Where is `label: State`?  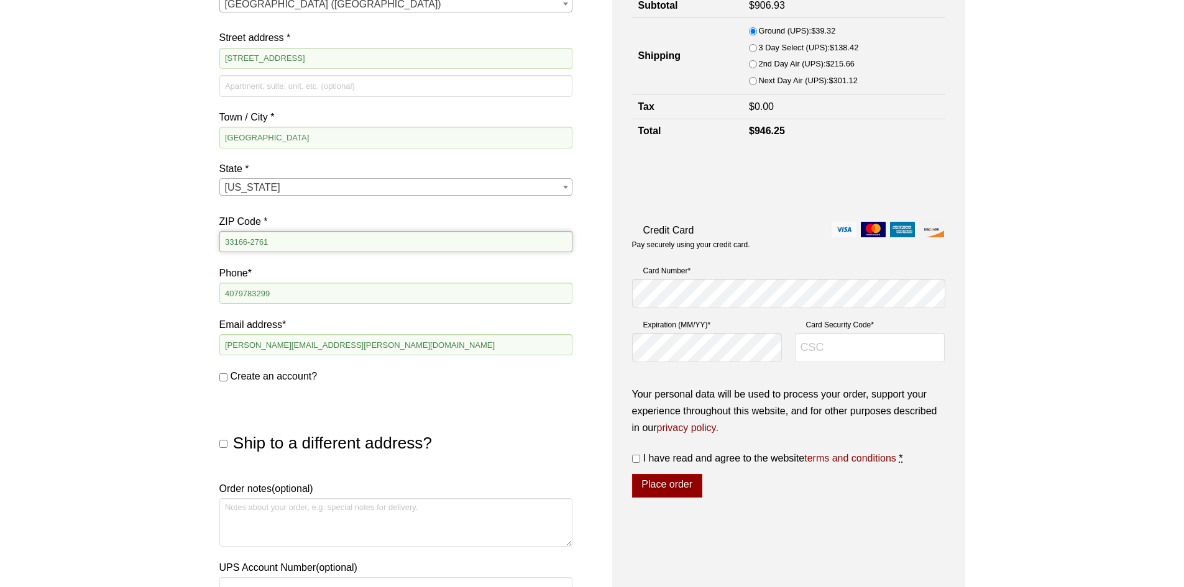 label: State is located at coordinates (396, 168).